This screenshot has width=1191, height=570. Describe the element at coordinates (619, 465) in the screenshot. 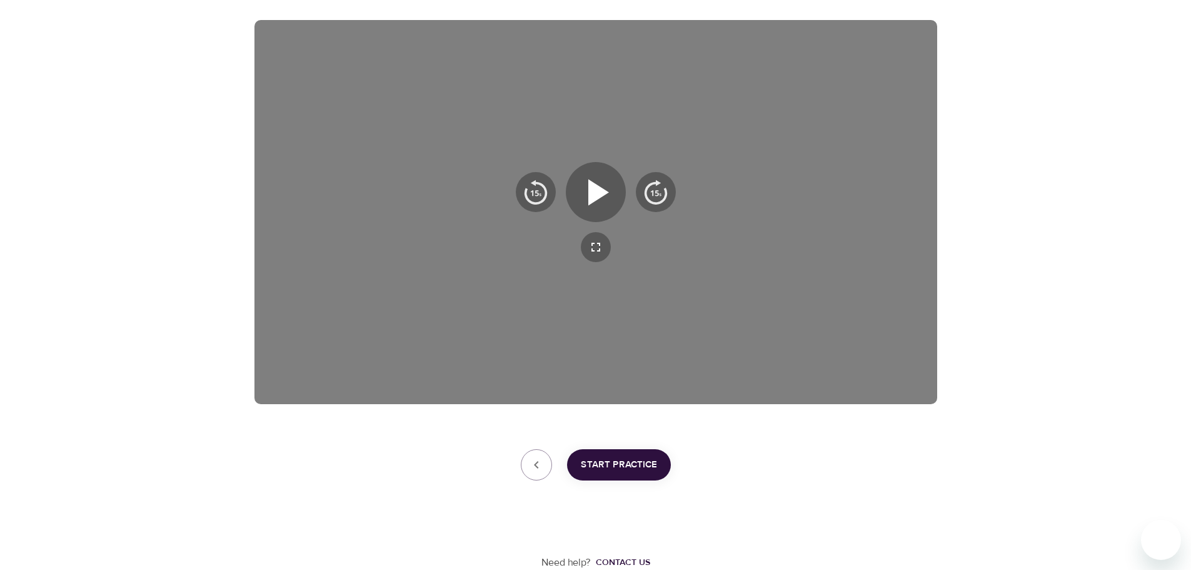

I see `button: Start Practice` at that location.